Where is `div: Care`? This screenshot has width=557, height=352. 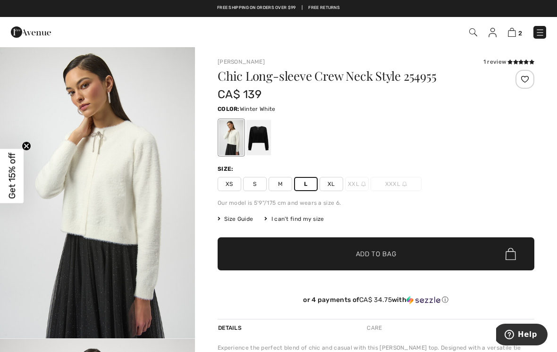
div: Care is located at coordinates (375, 328).